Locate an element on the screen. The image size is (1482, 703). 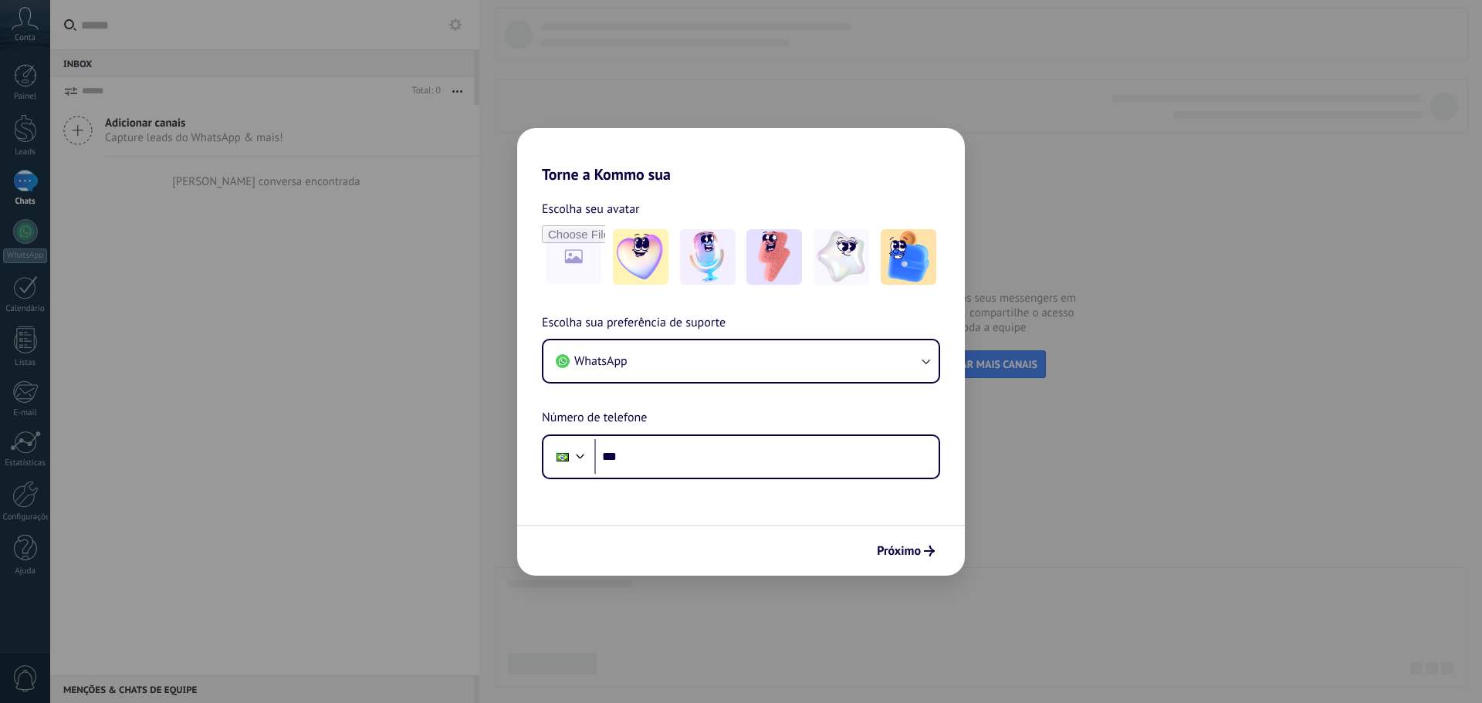
img: -4.jpeg is located at coordinates (842, 257).